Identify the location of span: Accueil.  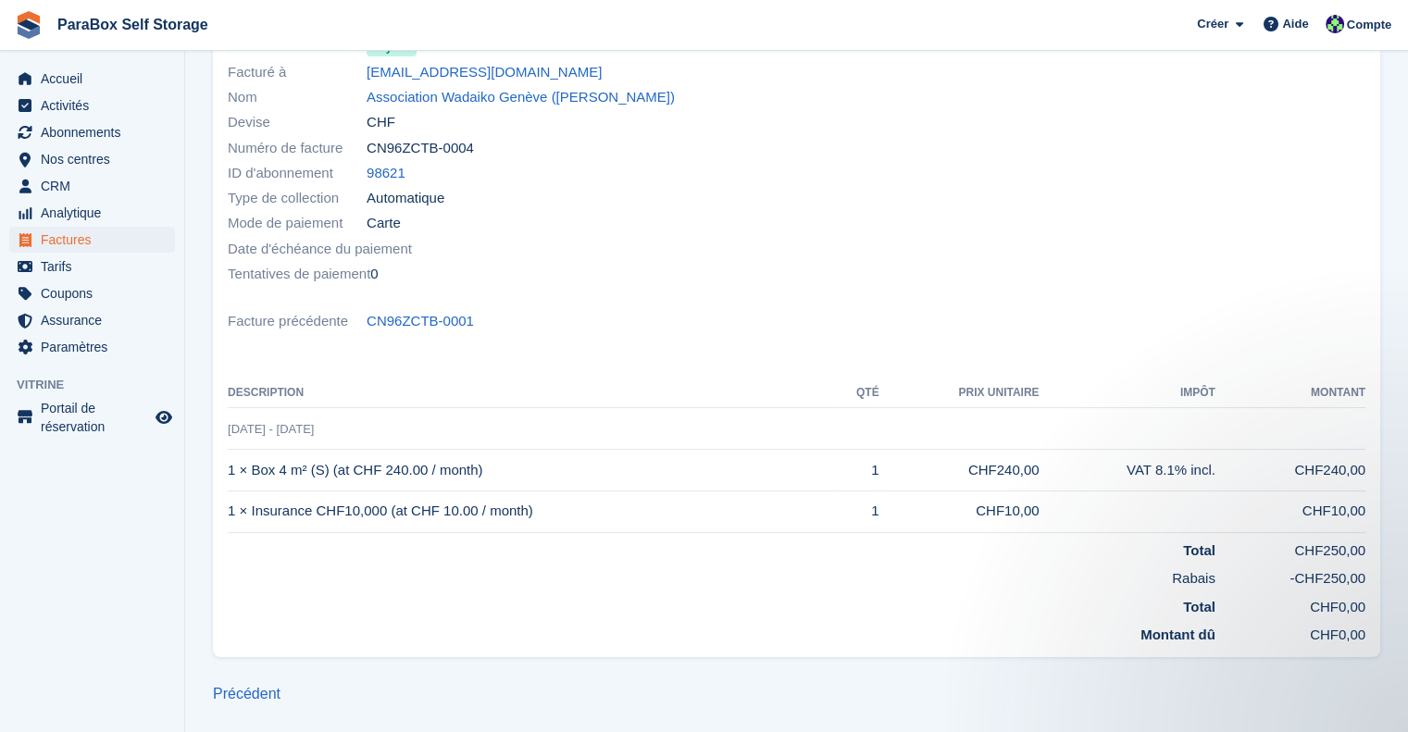
(96, 79).